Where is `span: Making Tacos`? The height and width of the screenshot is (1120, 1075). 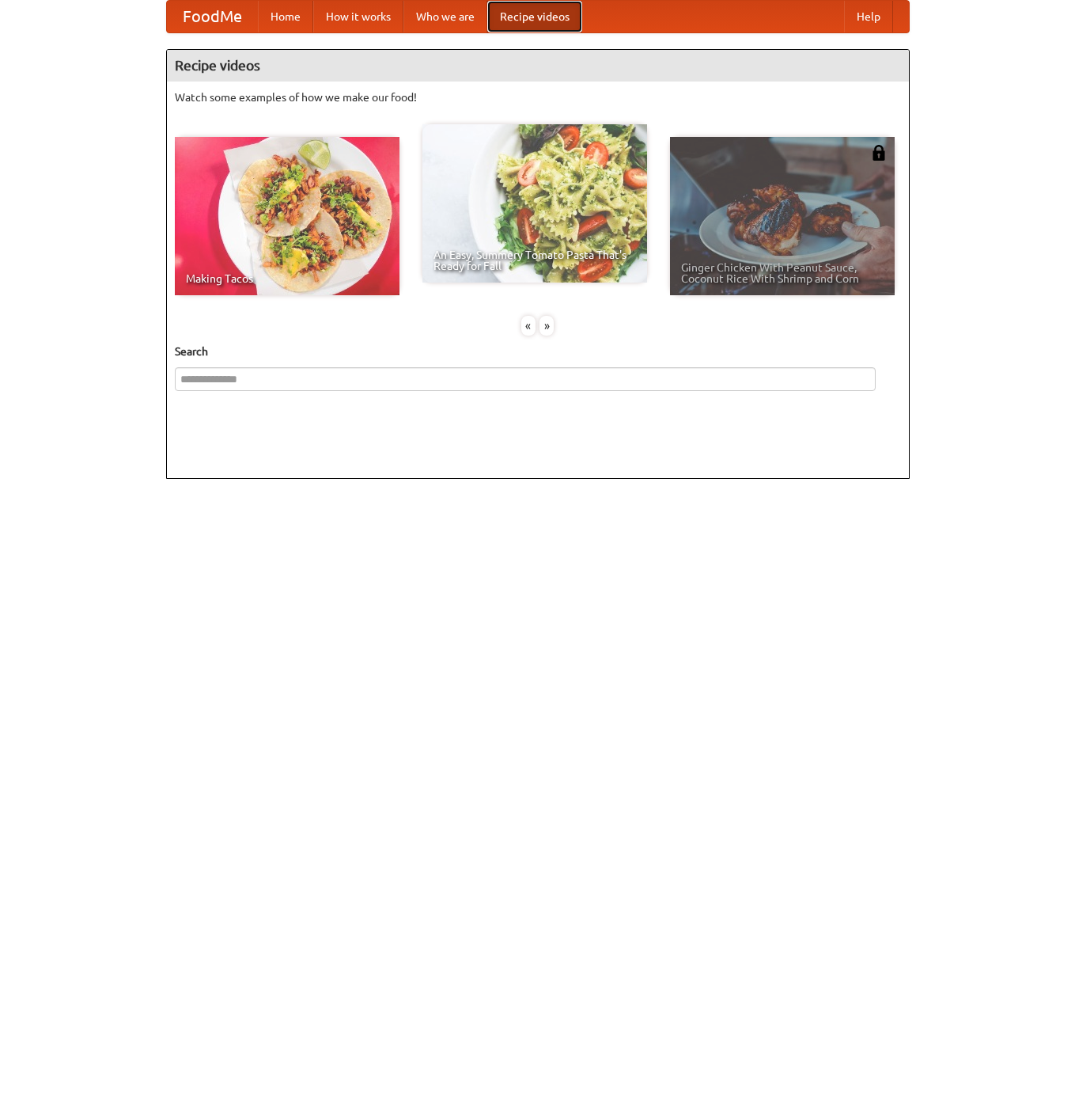 span: Making Tacos is located at coordinates (287, 279).